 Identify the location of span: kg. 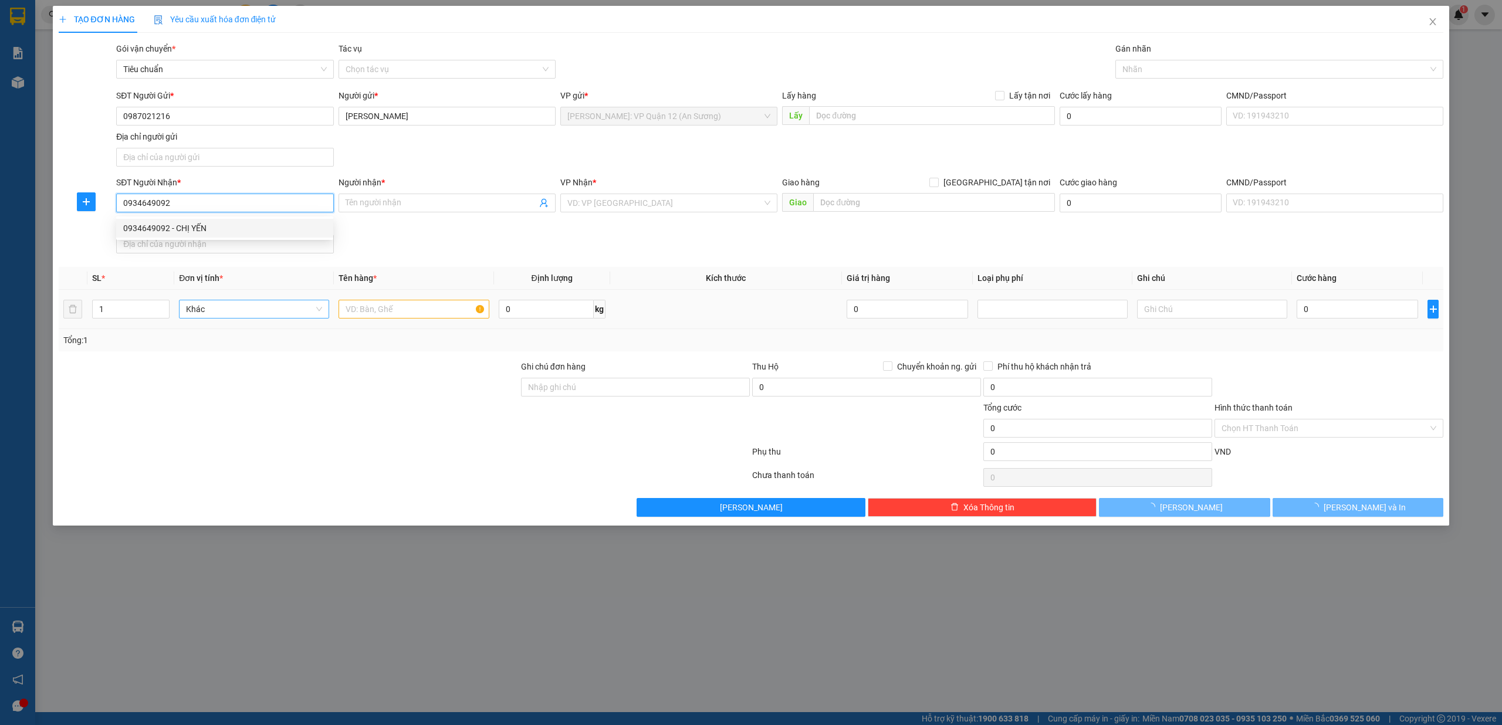
(600, 309).